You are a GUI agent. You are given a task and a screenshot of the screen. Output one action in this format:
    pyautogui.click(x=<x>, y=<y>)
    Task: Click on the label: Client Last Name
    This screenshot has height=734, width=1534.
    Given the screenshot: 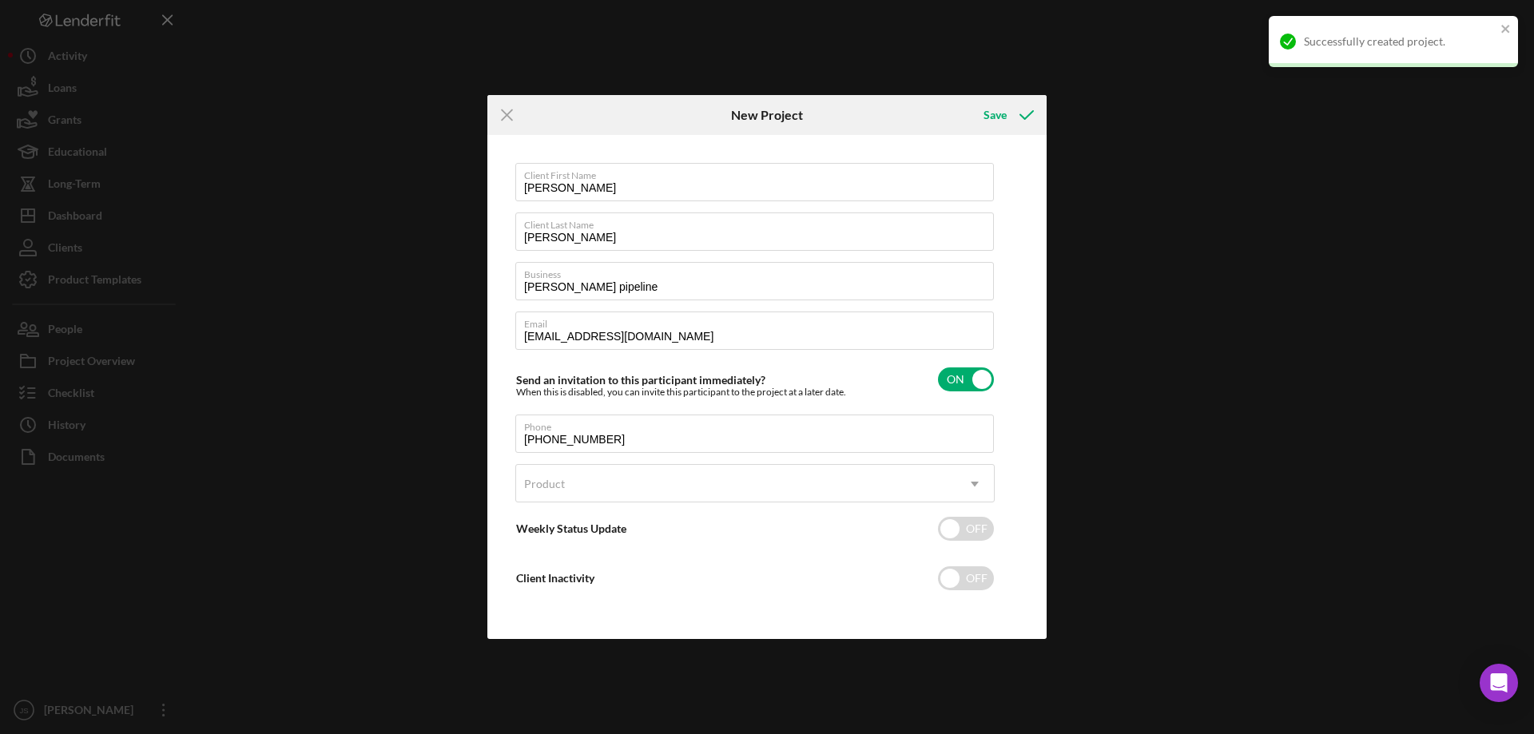 What is the action you would take?
    pyautogui.click(x=759, y=222)
    